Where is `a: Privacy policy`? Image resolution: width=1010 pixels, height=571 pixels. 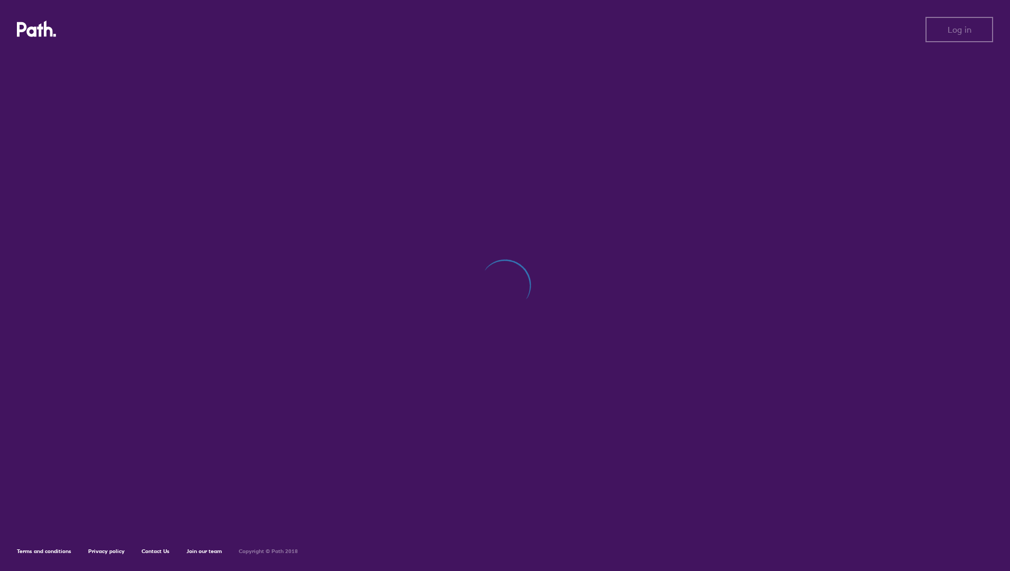 a: Privacy policy is located at coordinates (106, 551).